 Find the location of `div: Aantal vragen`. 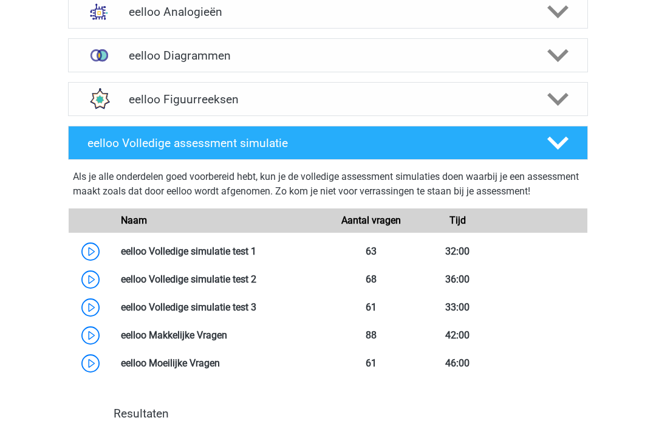

div: Aantal vragen is located at coordinates (371, 221).